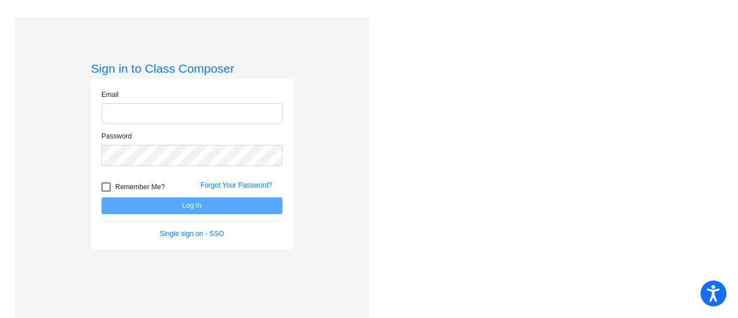  What do you see at coordinates (192, 205) in the screenshot?
I see `button: Log In` at bounding box center [192, 205].